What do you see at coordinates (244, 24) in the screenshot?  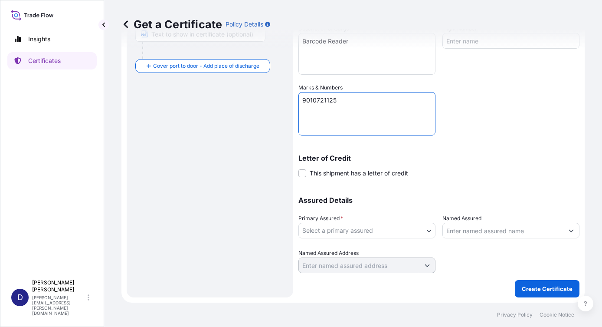 I see `p: Policy Details` at bounding box center [244, 24].